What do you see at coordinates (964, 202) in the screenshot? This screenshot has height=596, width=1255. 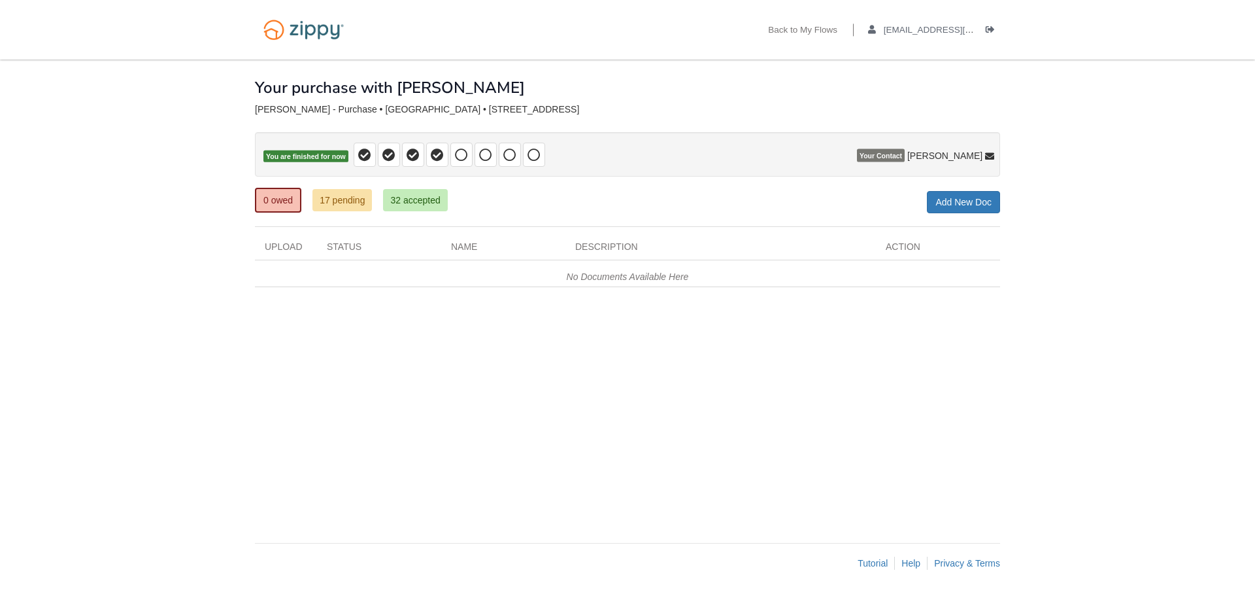 I see `a: Add New Doc` at bounding box center [964, 202].